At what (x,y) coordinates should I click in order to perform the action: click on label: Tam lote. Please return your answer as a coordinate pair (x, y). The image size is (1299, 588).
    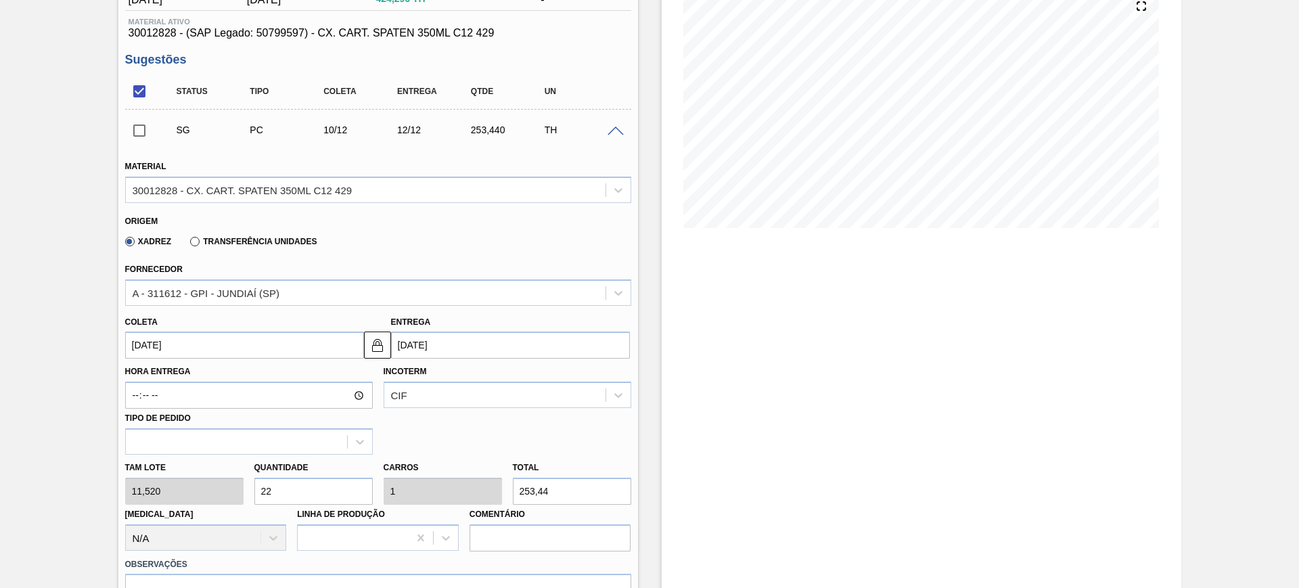
    Looking at the image, I should click on (184, 467).